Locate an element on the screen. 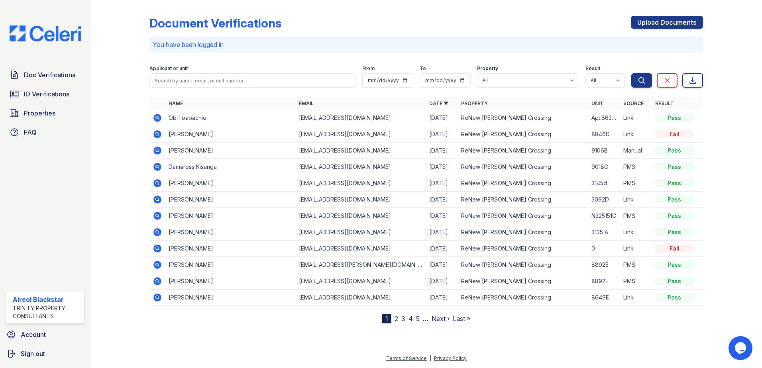  a: 3 is located at coordinates (403, 319).